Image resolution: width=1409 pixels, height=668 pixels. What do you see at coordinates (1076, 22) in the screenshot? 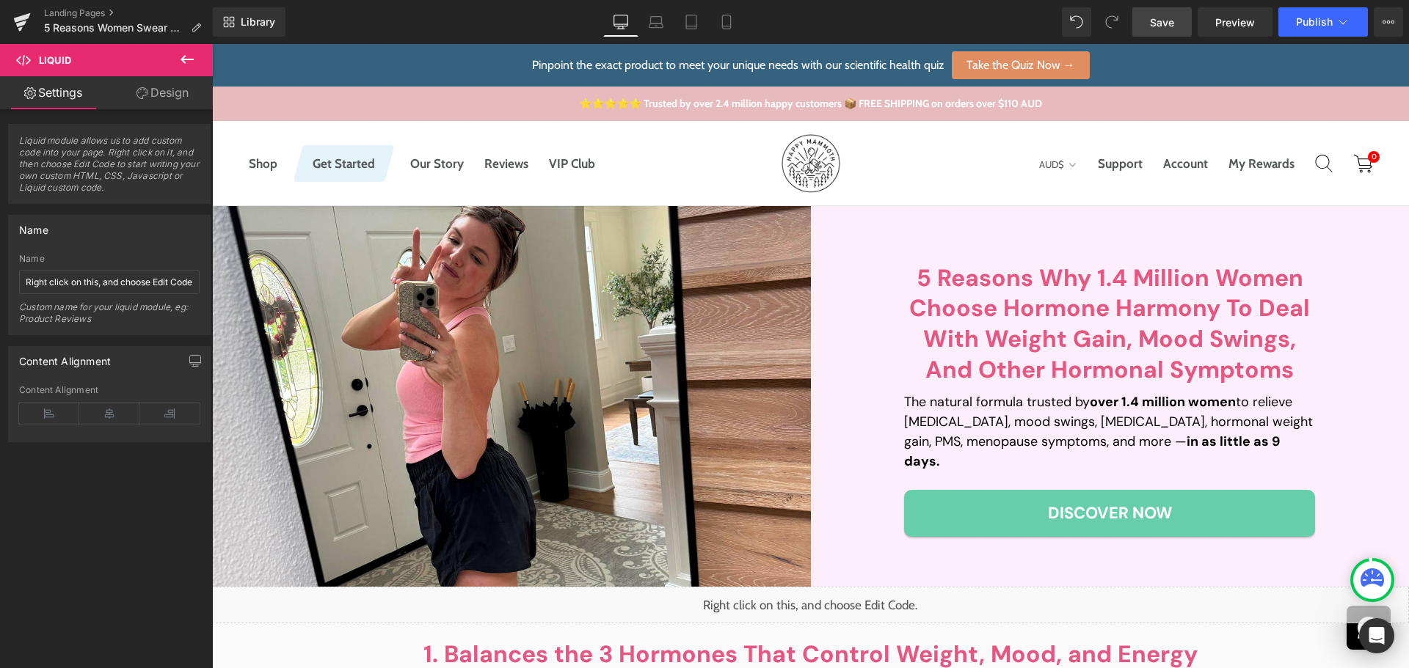
I see `button: Undo` at bounding box center [1076, 22].